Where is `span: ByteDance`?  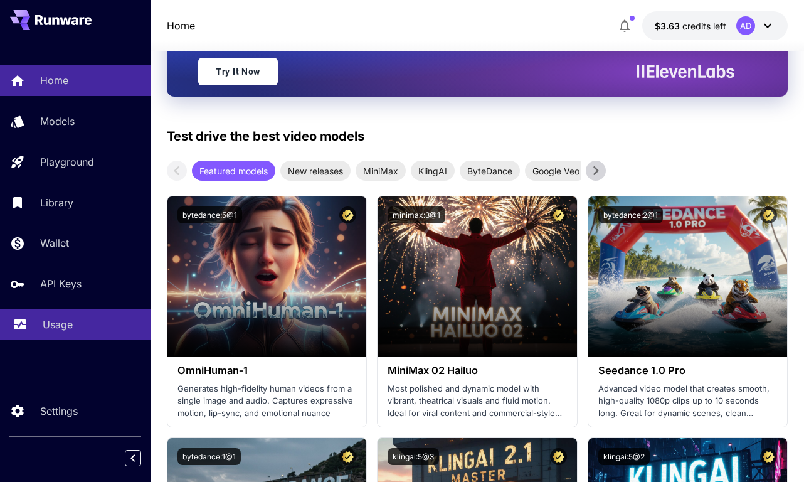 span: ByteDance is located at coordinates (490, 171).